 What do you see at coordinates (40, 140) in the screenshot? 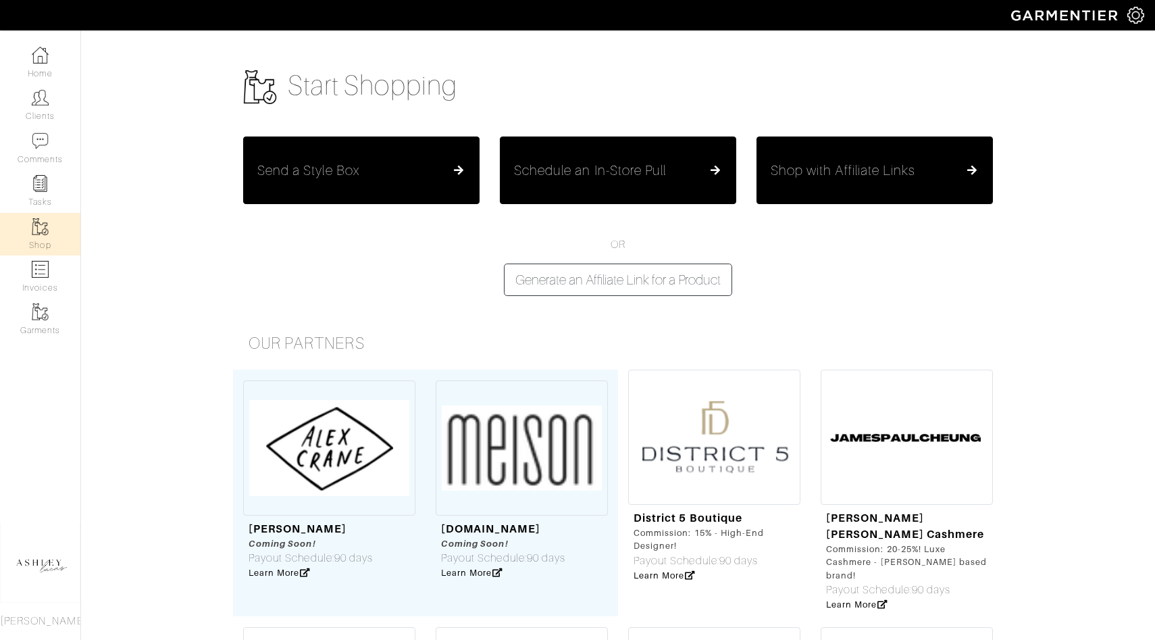
I see `img: comment-icon-a0a6a9ef722e966f86d9cbdc48e553b5cf19dbc54f86b18d962a5391bc8f6eb6.png` at bounding box center [40, 140].